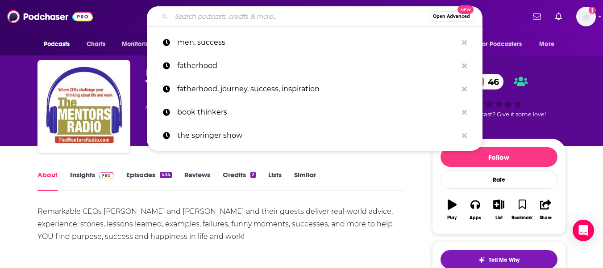 The image size is (603, 268). I want to click on span: Monitoring, so click(138, 44).